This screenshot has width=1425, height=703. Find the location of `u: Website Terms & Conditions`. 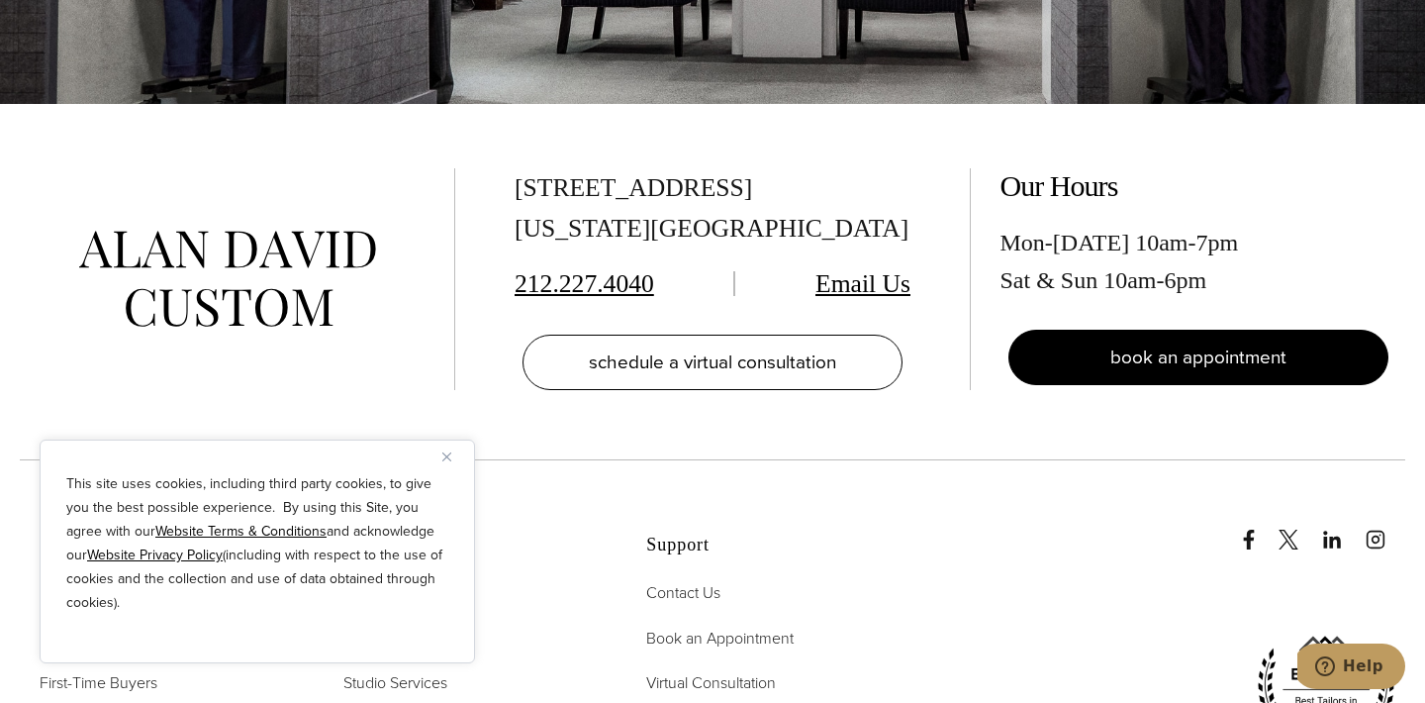

u: Website Terms & Conditions is located at coordinates (241, 531).